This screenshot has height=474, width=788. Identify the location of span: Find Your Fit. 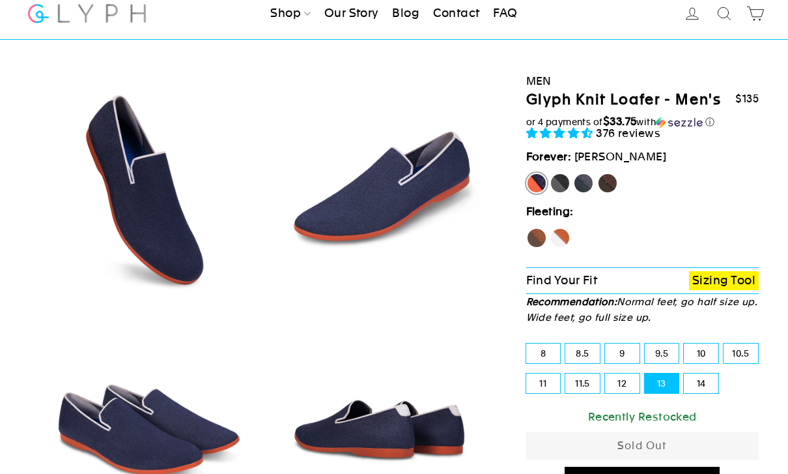
(562, 280).